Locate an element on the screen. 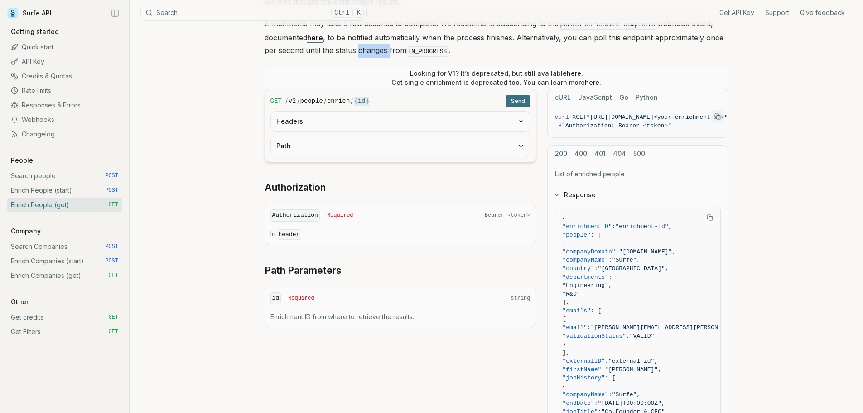 Image resolution: width=863 pixels, height=413 pixels. span: "jobHistory" is located at coordinates (584, 377).